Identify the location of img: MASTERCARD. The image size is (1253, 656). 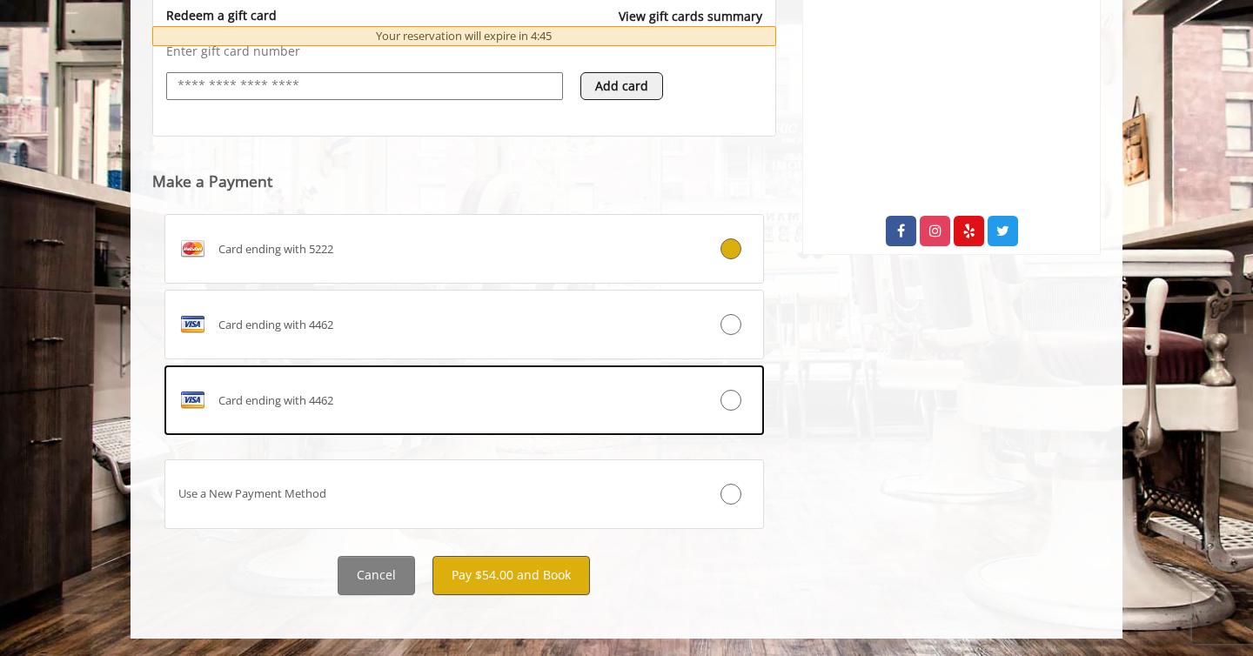
(192, 249).